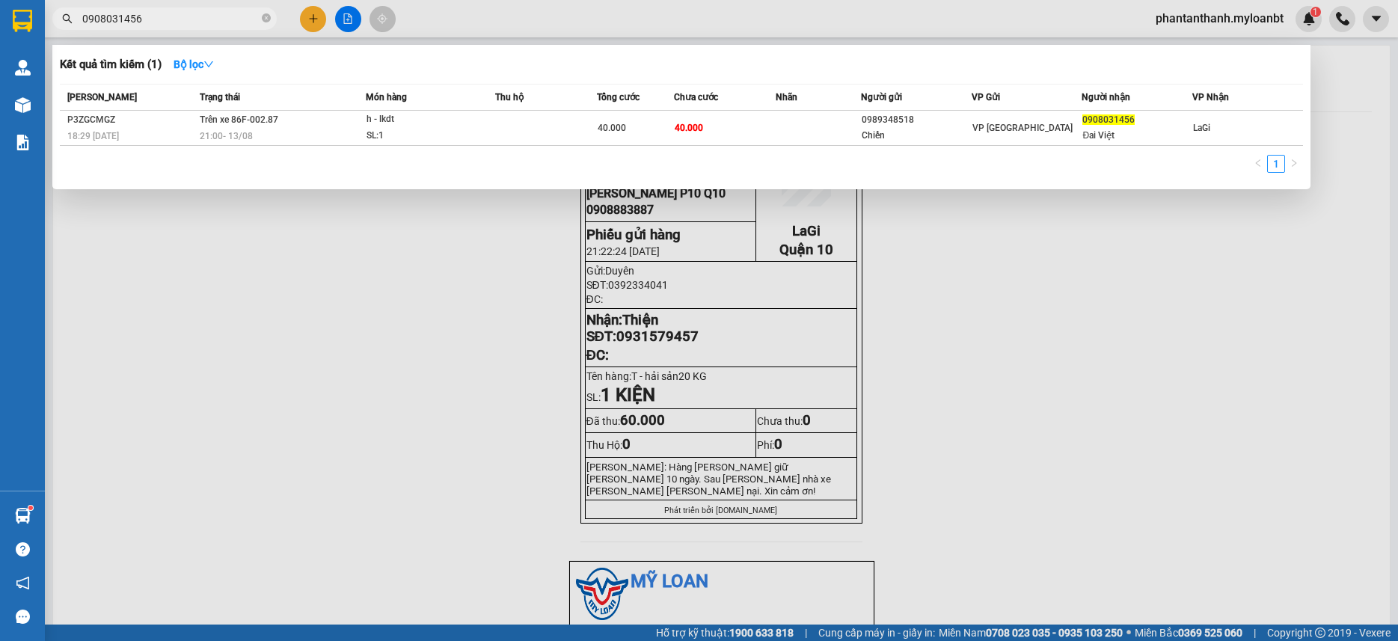 This screenshot has height=641, width=1398. Describe the element at coordinates (171, 19) in the screenshot. I see `input: Tìm tên, số ĐT hoặc mã đơn` at that location.